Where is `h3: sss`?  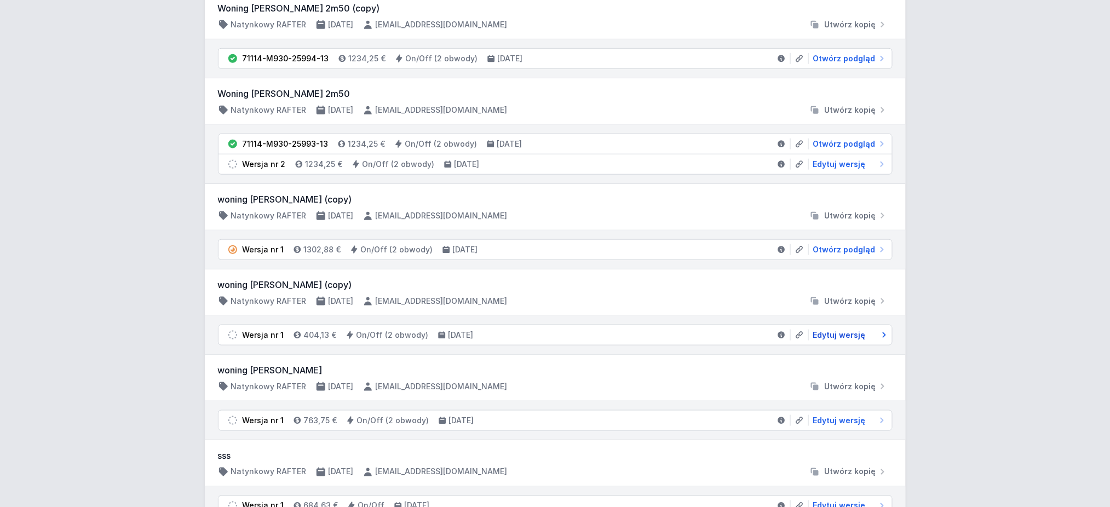 h3: sss is located at coordinates (555, 456).